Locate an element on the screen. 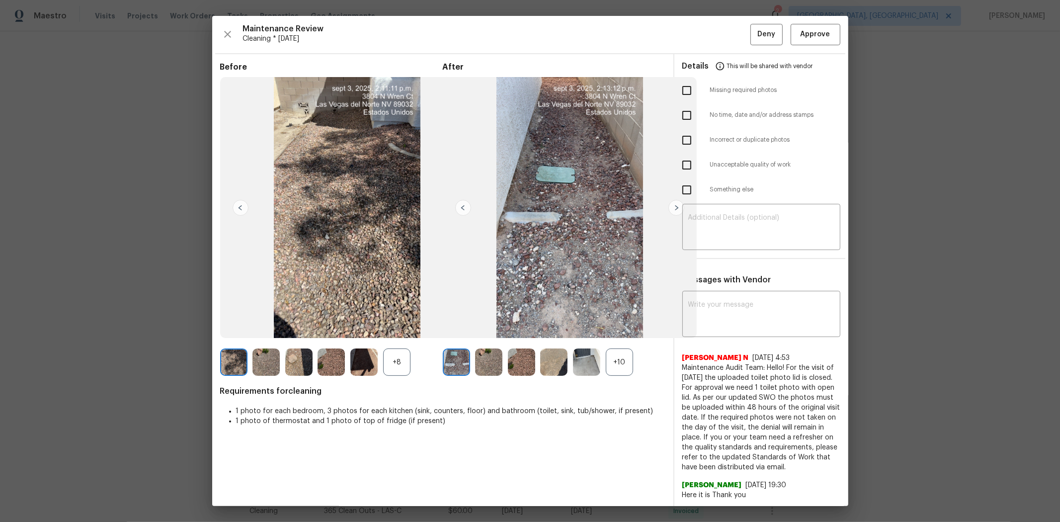  span: Details is located at coordinates (696, 66).